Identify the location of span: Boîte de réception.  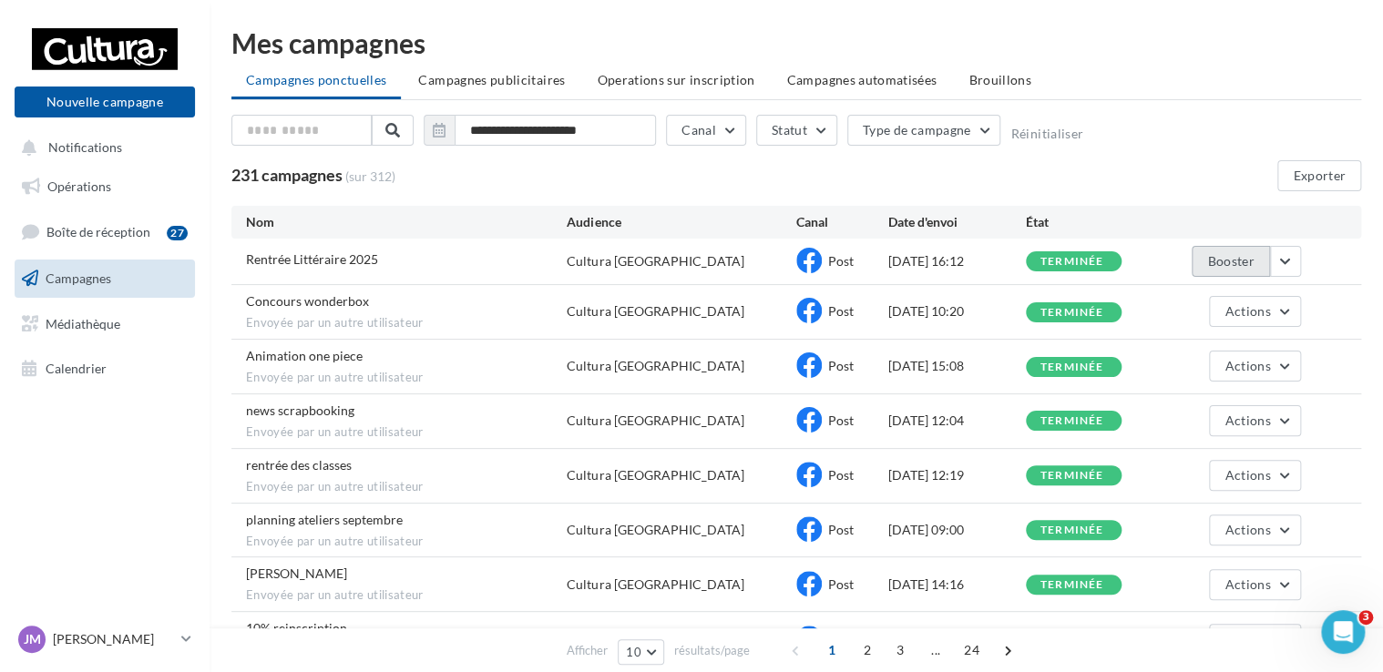
(98, 231).